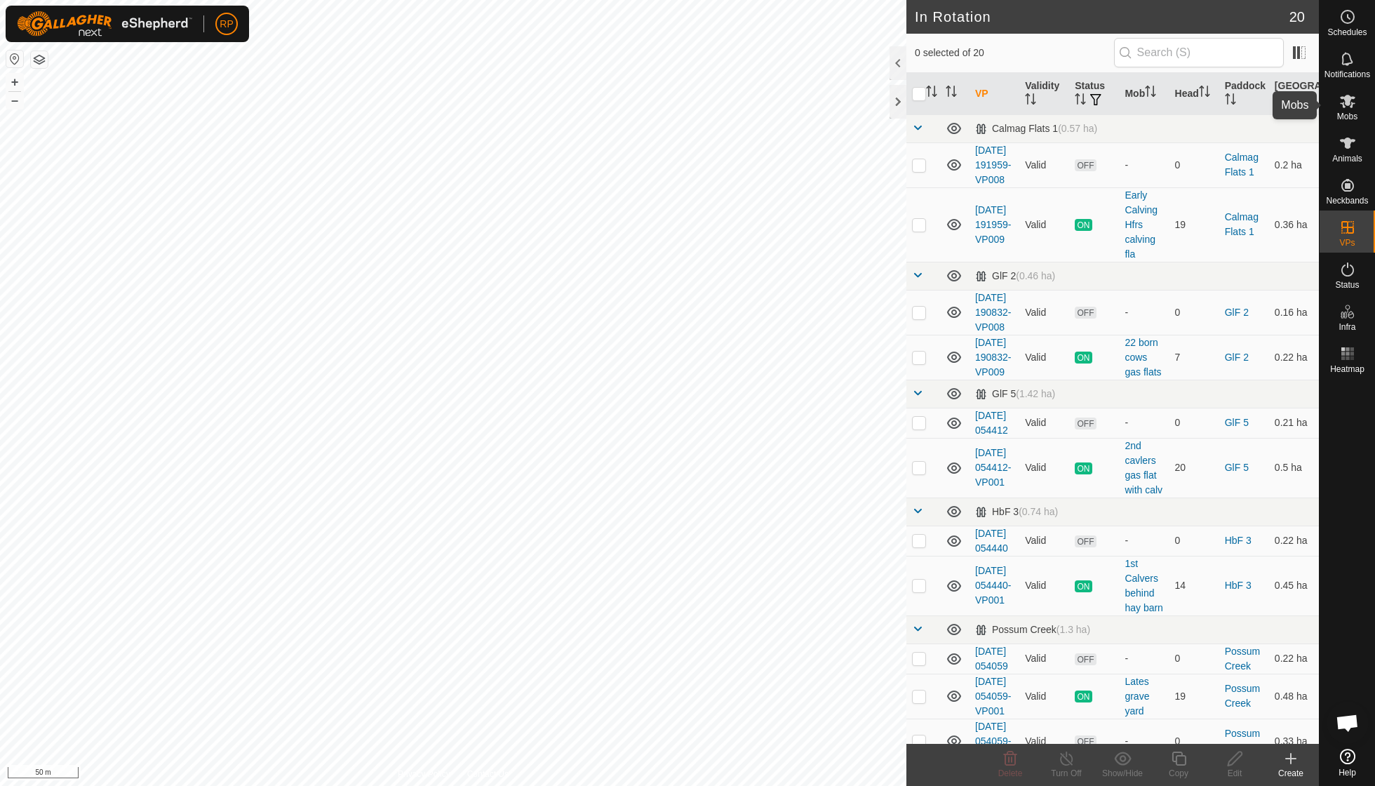 The image size is (1375, 786). Describe the element at coordinates (1291, 773) in the screenshot. I see `div: Create` at that location.